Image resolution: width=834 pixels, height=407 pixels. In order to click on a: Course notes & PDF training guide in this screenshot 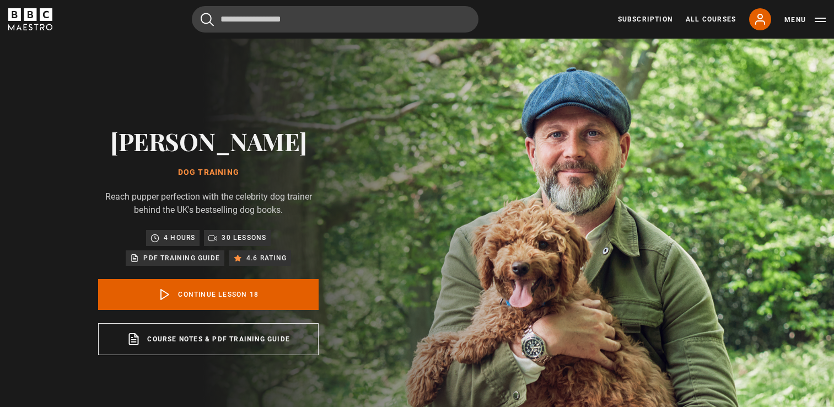, I will do `click(208, 339)`.